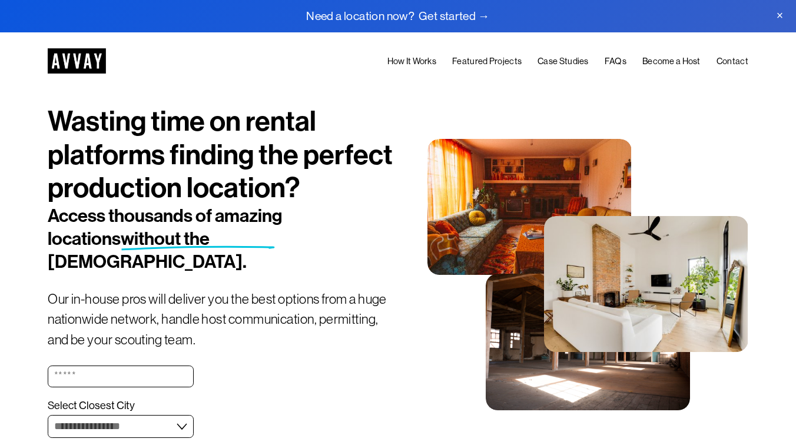  I want to click on h1: Wasting time on rental platforms finding the perfect production location?, so click(223, 155).